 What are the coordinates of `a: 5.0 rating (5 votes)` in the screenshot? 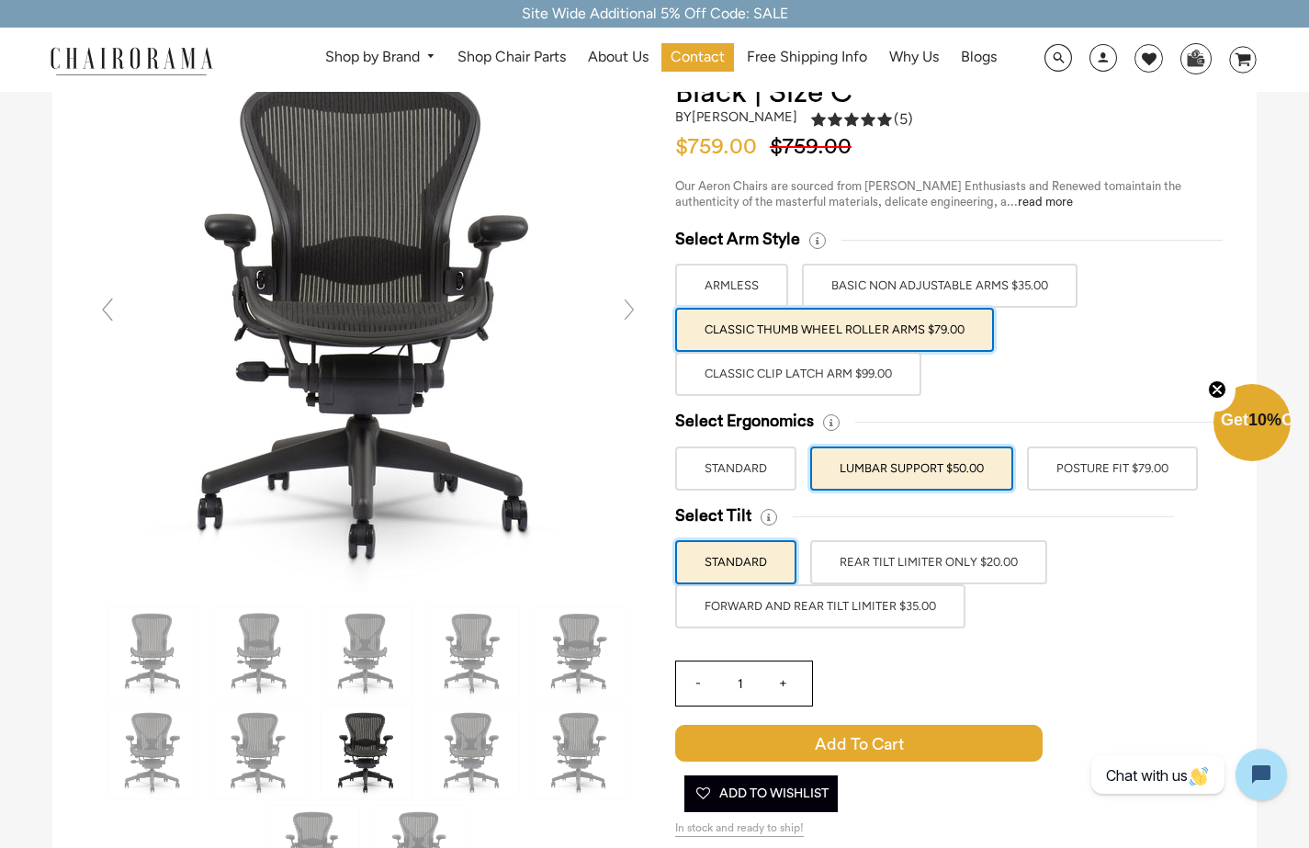 It's located at (862, 121).